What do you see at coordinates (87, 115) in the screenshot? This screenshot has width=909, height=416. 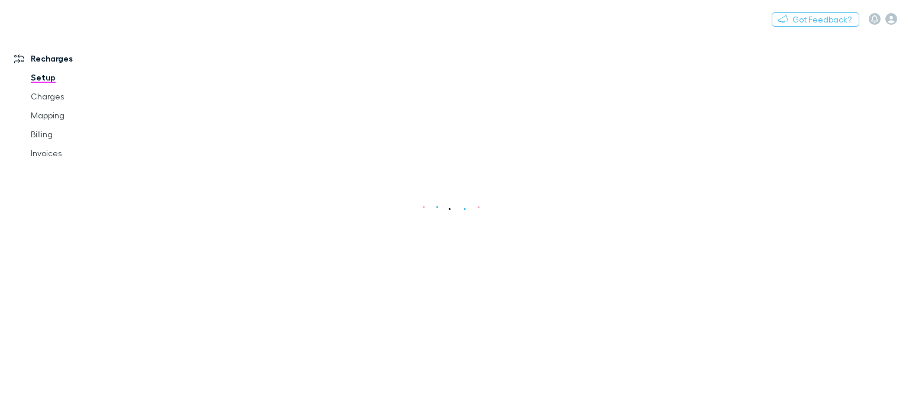 I see `a: Mapping` at bounding box center [87, 115].